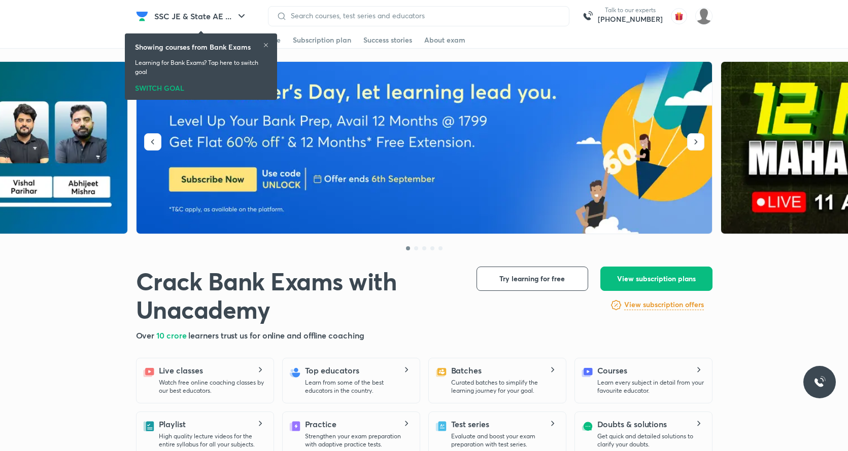 The height and width of the screenshot is (451, 848). What do you see at coordinates (704, 16) in the screenshot?
I see `img: Abdul Ramzeen` at bounding box center [704, 16].